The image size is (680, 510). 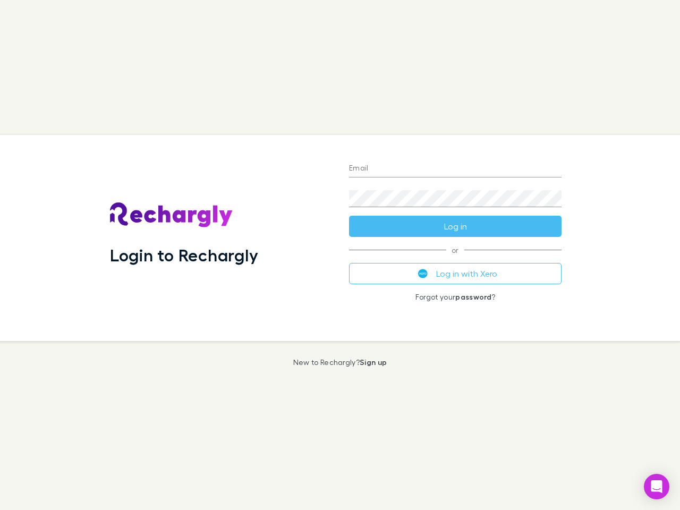 What do you see at coordinates (455, 273) in the screenshot?
I see `button: Log in with Xero` at bounding box center [455, 273].